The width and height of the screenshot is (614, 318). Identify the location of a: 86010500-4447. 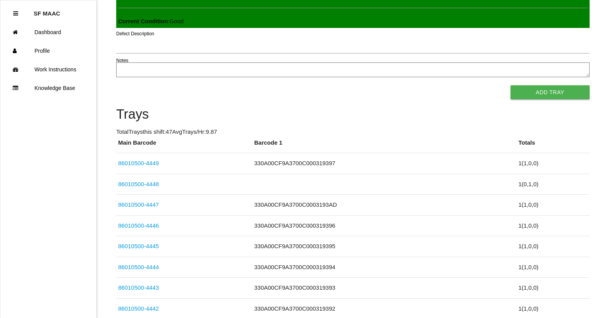
(138, 204).